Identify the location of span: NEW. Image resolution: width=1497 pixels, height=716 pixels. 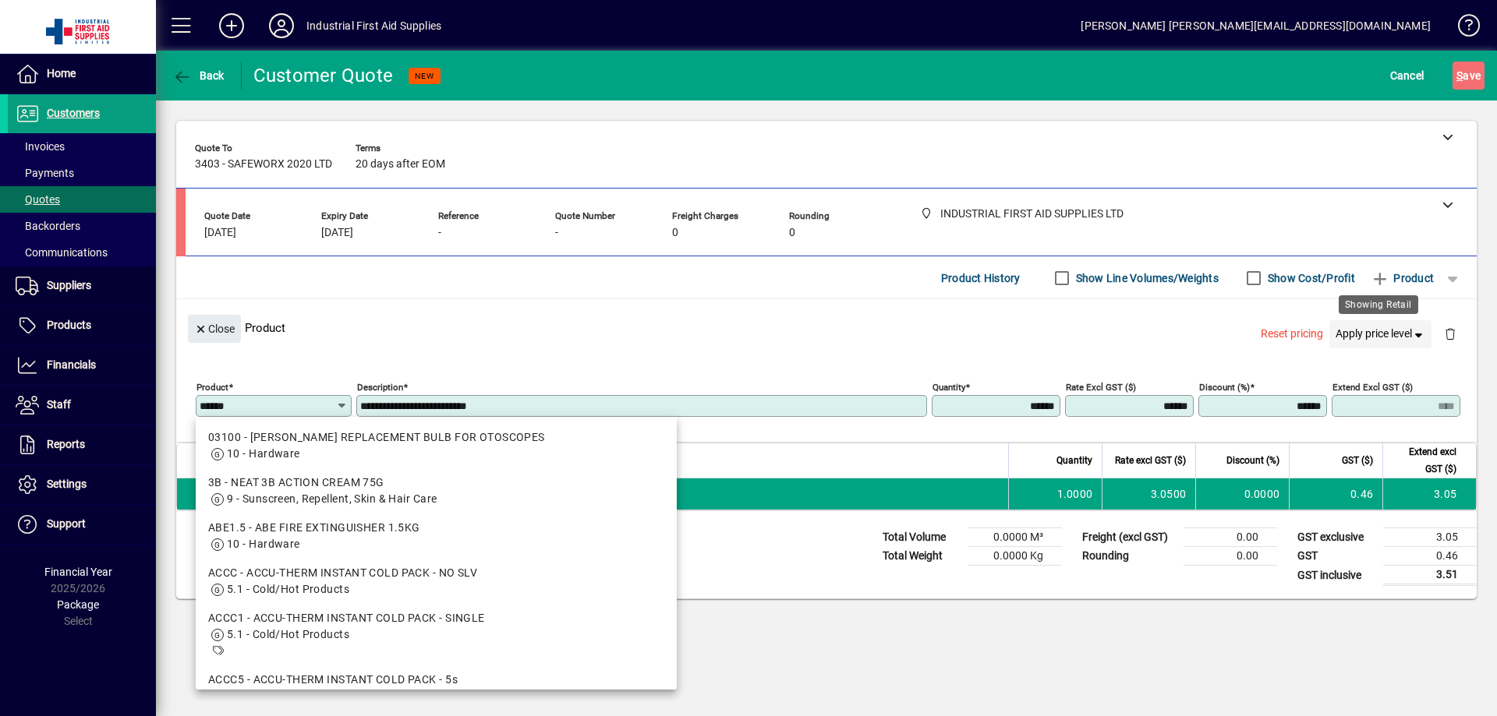
(424, 76).